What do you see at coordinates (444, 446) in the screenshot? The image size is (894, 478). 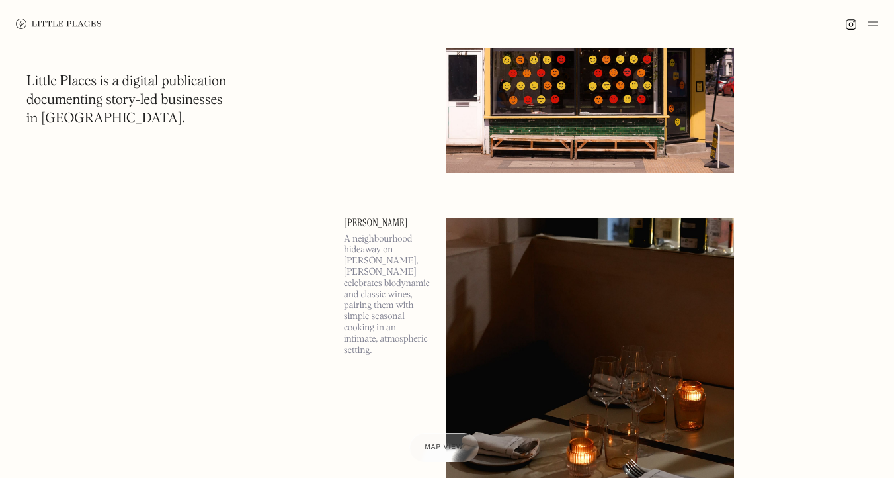 I see `span: Map view` at bounding box center [444, 446].